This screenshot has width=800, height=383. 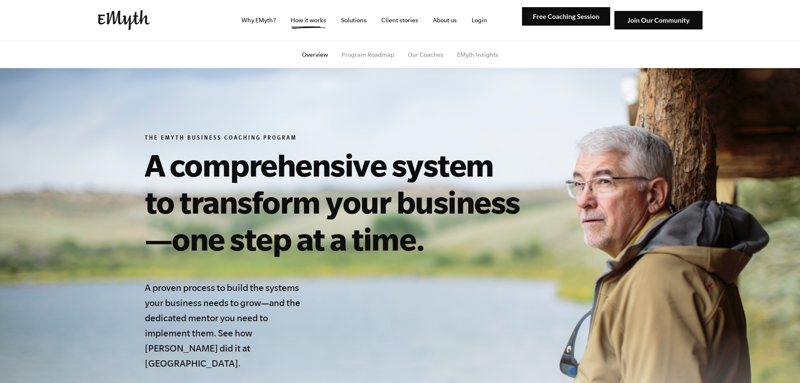 What do you see at coordinates (368, 55) in the screenshot?
I see `a: Program Roadmap` at bounding box center [368, 55].